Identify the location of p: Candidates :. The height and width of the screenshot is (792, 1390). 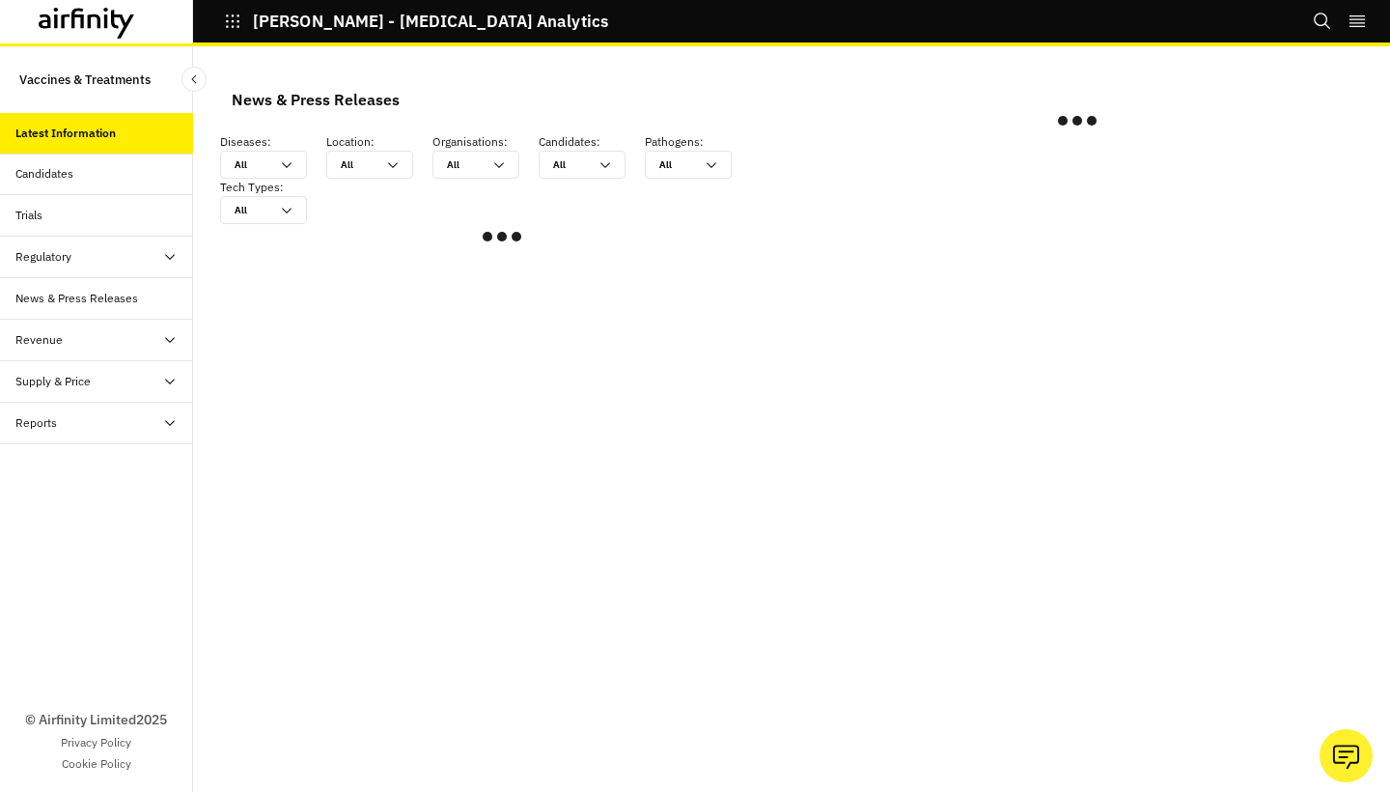
(592, 142).